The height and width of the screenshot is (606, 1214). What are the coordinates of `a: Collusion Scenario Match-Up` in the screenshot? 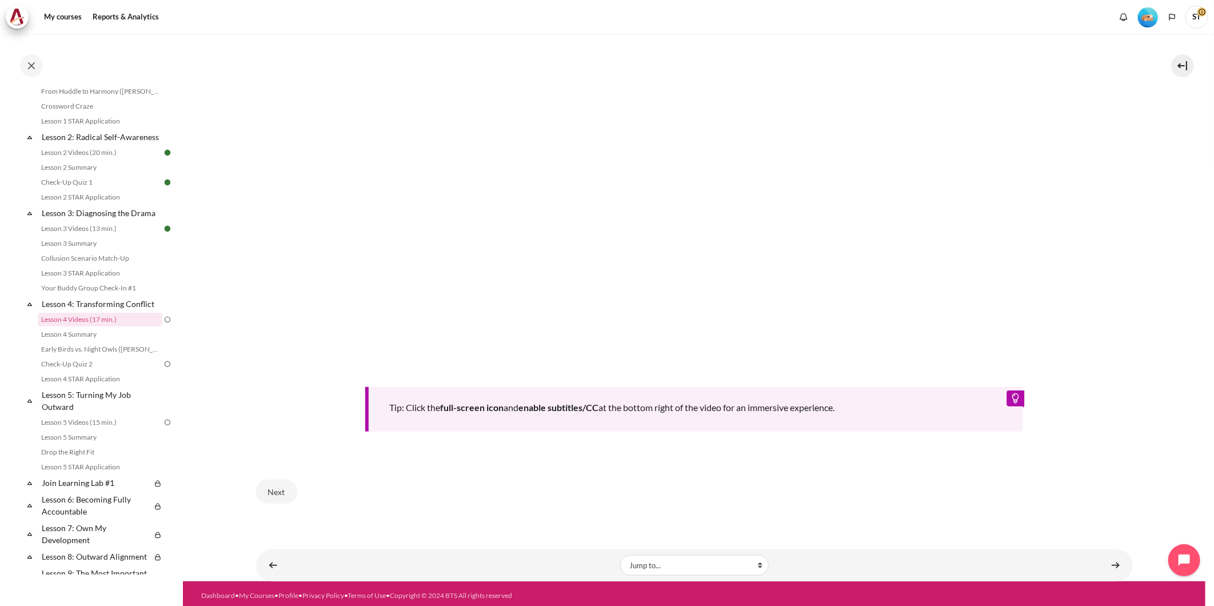 It's located at (100, 258).